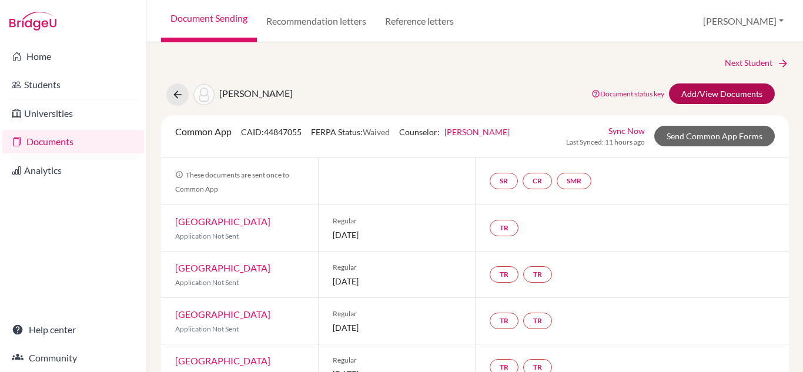 This screenshot has width=803, height=372. Describe the element at coordinates (73, 330) in the screenshot. I see `a: Help center` at that location.